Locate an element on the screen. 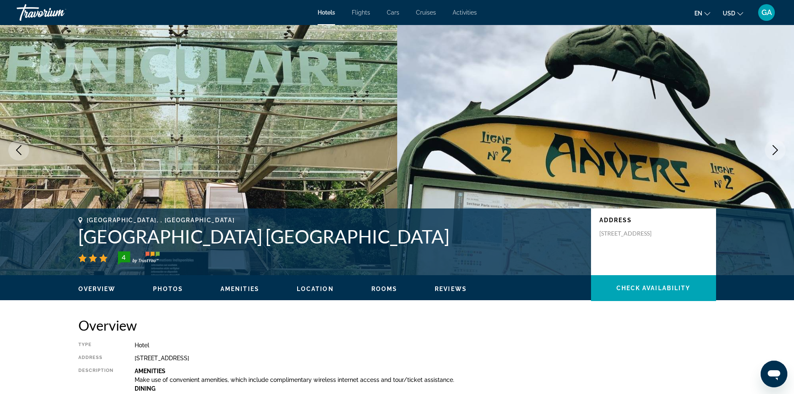 This screenshot has width=794, height=394. button: Change language is located at coordinates (703, 13).